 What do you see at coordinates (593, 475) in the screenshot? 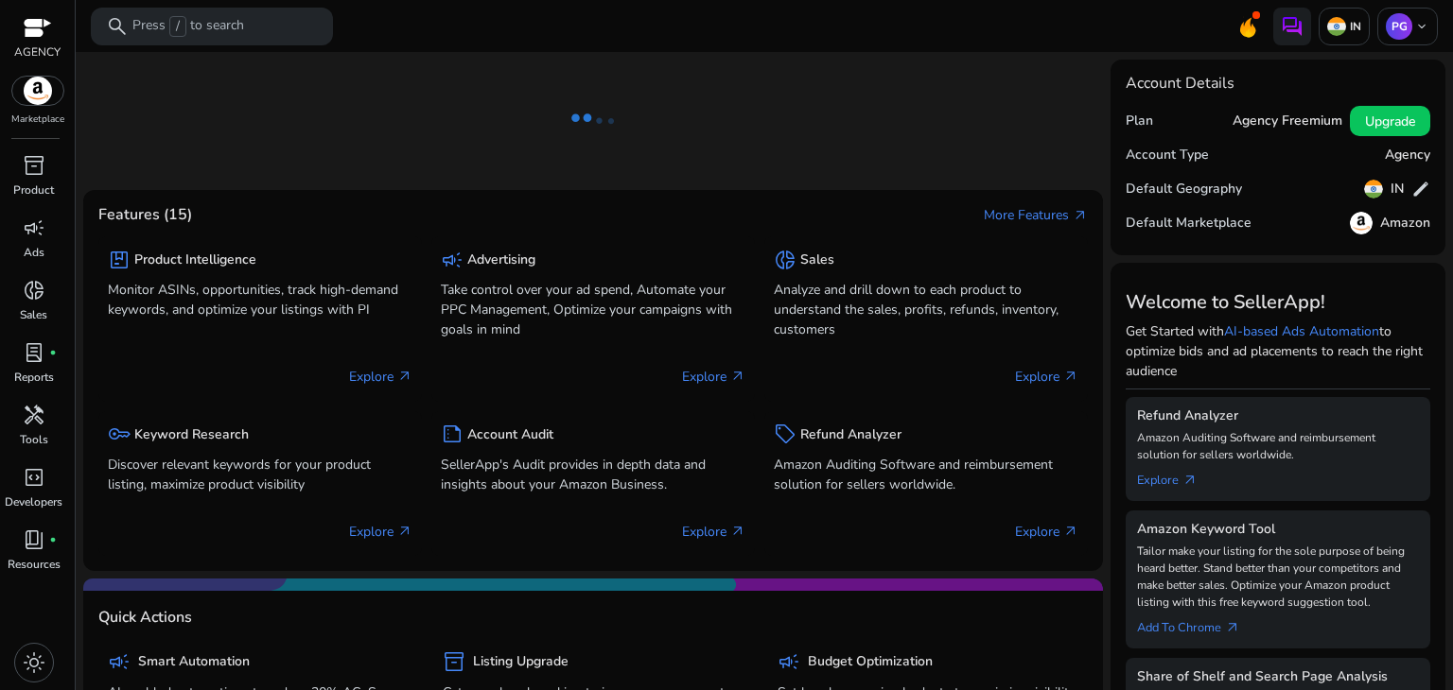
I see `p: SellerApp's Audit provides in depth data and insights about your Amazon Business.` at bounding box center [593, 475].